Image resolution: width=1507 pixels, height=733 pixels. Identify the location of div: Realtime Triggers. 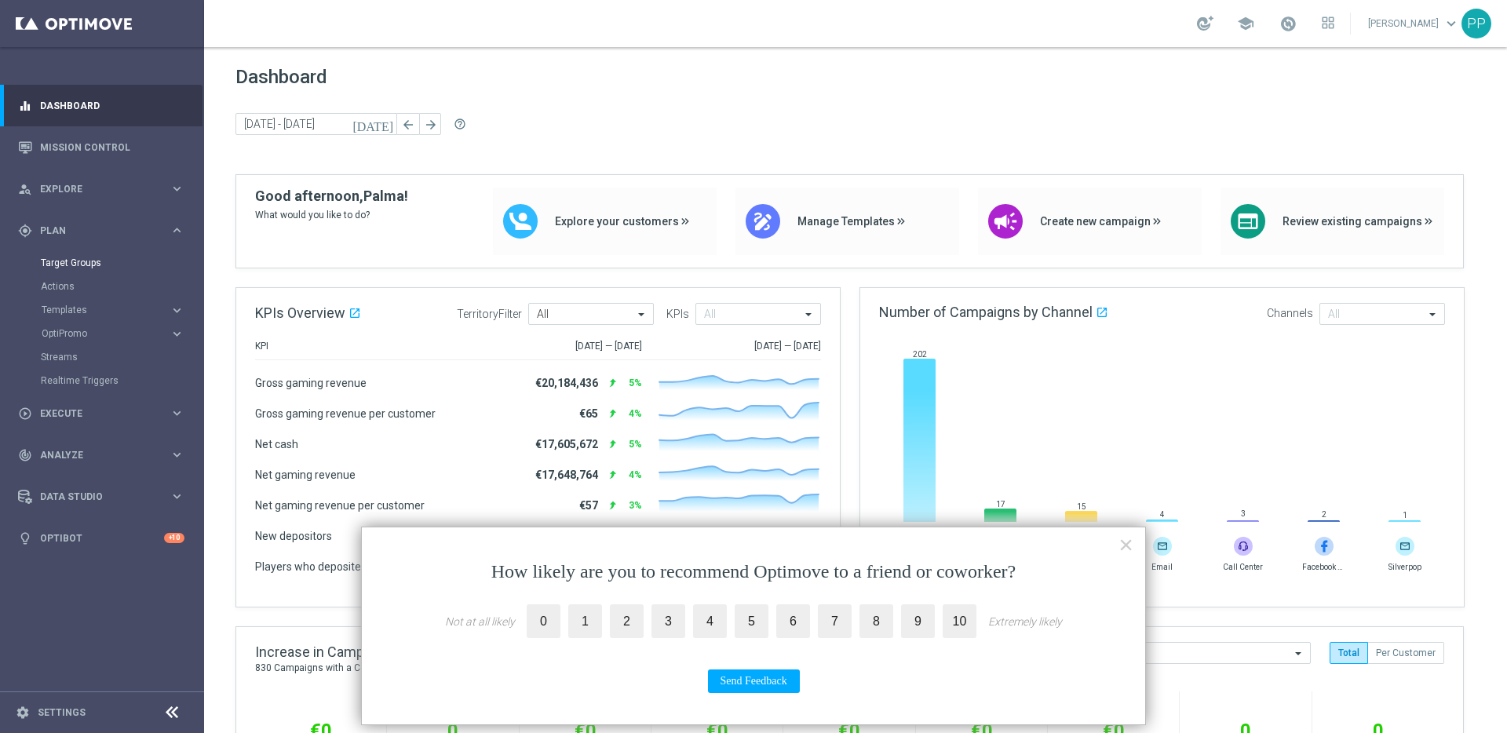
(122, 381).